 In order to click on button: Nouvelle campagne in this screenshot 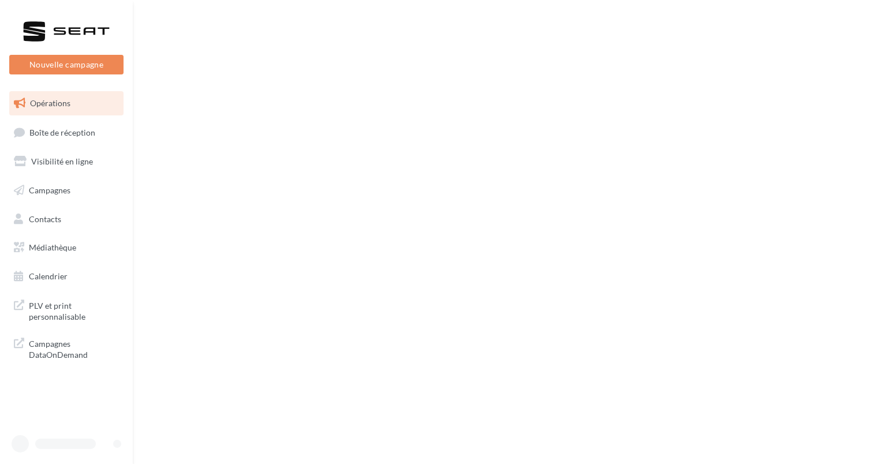, I will do `click(66, 65)`.